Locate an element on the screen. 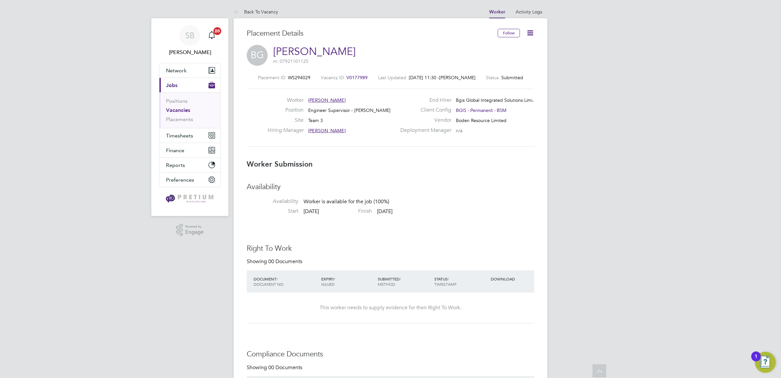  span: Bgis Global Integrated Solutions Limi… is located at coordinates (497, 100).